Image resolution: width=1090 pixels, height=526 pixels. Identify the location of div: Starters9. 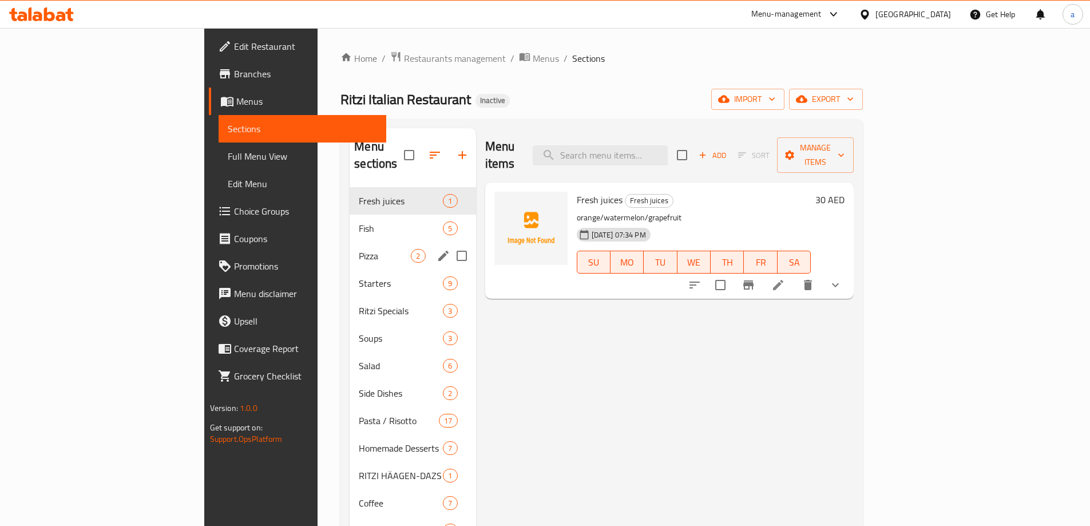
(413, 283).